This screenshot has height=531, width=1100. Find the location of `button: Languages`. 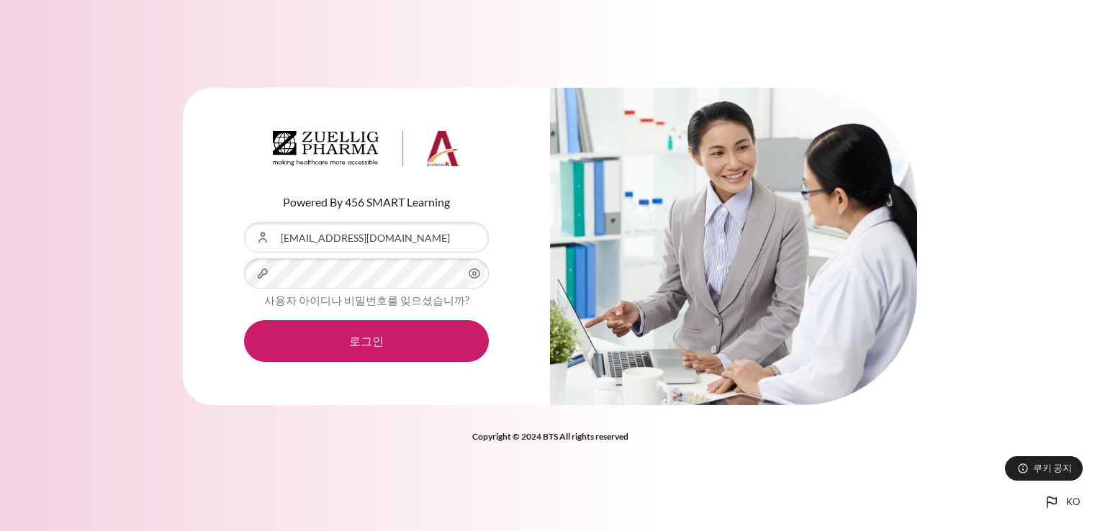

button: Languages is located at coordinates (1061, 503).